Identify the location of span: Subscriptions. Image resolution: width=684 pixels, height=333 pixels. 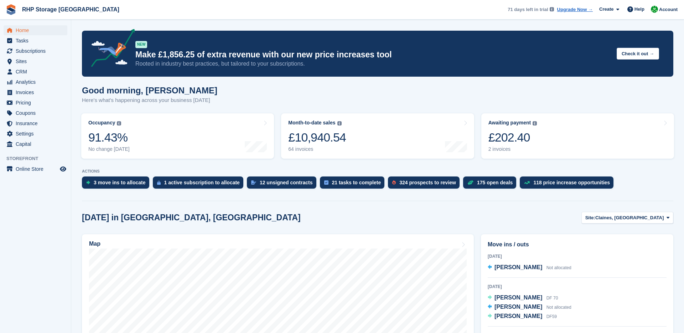
(37, 51).